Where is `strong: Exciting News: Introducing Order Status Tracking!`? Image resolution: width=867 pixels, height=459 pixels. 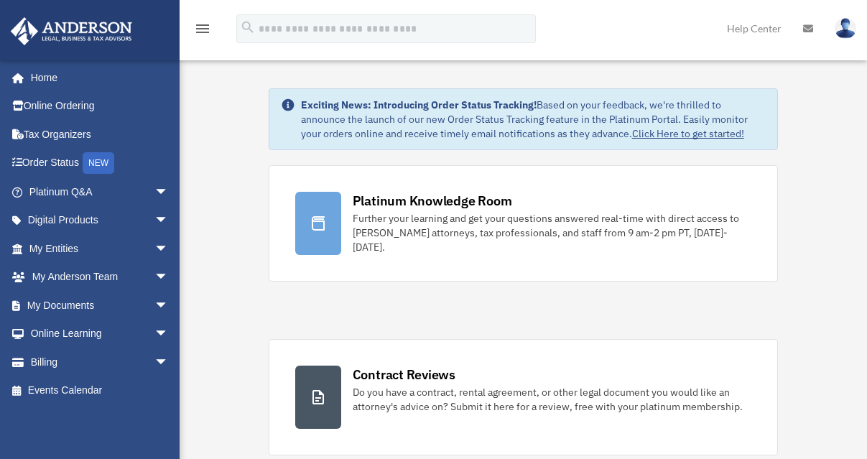
strong: Exciting News: Introducing Order Status Tracking! is located at coordinates (419, 105).